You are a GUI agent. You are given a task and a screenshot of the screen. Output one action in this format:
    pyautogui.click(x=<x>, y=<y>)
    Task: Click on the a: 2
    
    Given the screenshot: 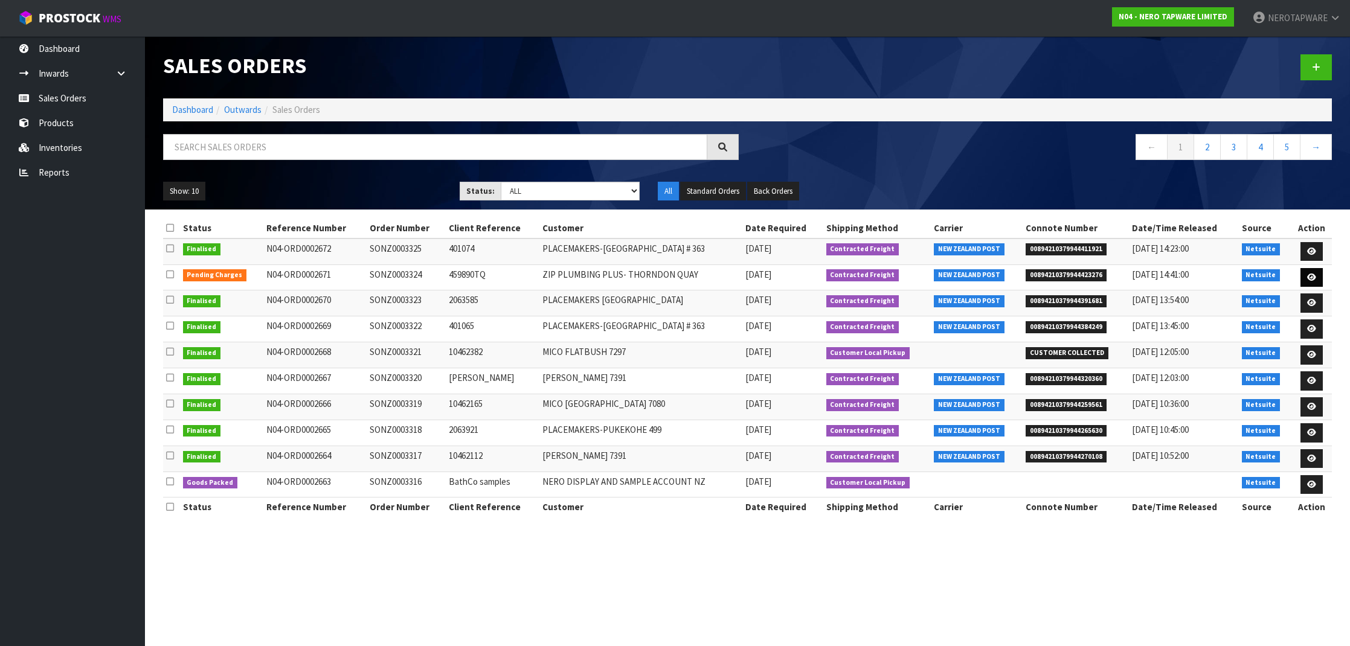 What is the action you would take?
    pyautogui.click(x=1207, y=147)
    